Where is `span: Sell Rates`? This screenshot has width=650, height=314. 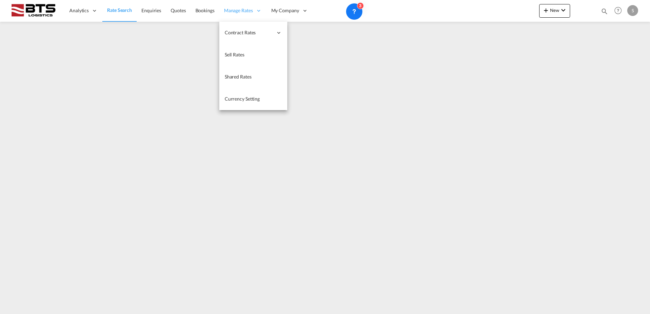
span: Sell Rates is located at coordinates (235, 54).